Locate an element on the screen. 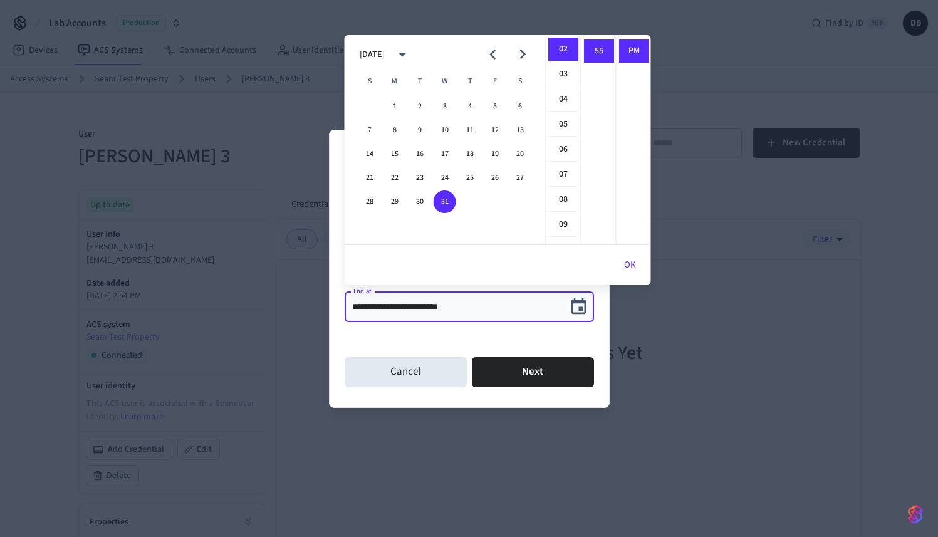 This screenshot has height=537, width=938. button: Next is located at coordinates (533, 372).